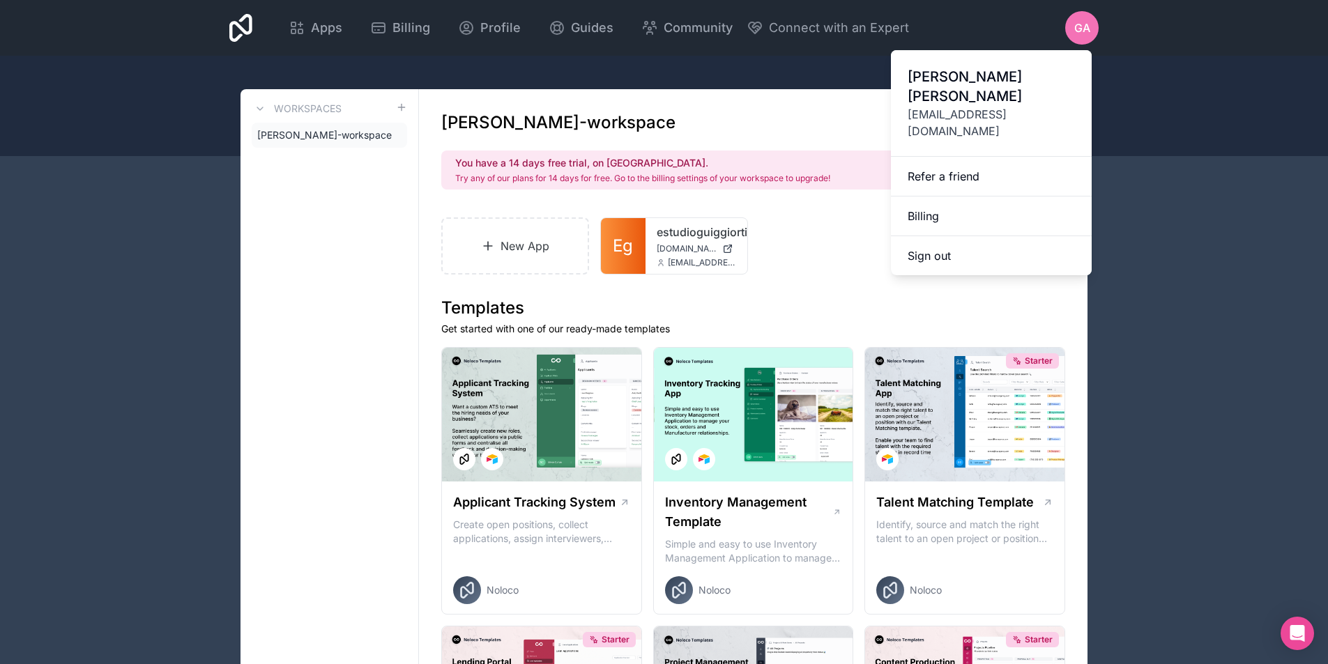 Image resolution: width=1328 pixels, height=664 pixels. What do you see at coordinates (1297, 634) in the screenshot?
I see `div: Open Intercom Messenger` at bounding box center [1297, 634].